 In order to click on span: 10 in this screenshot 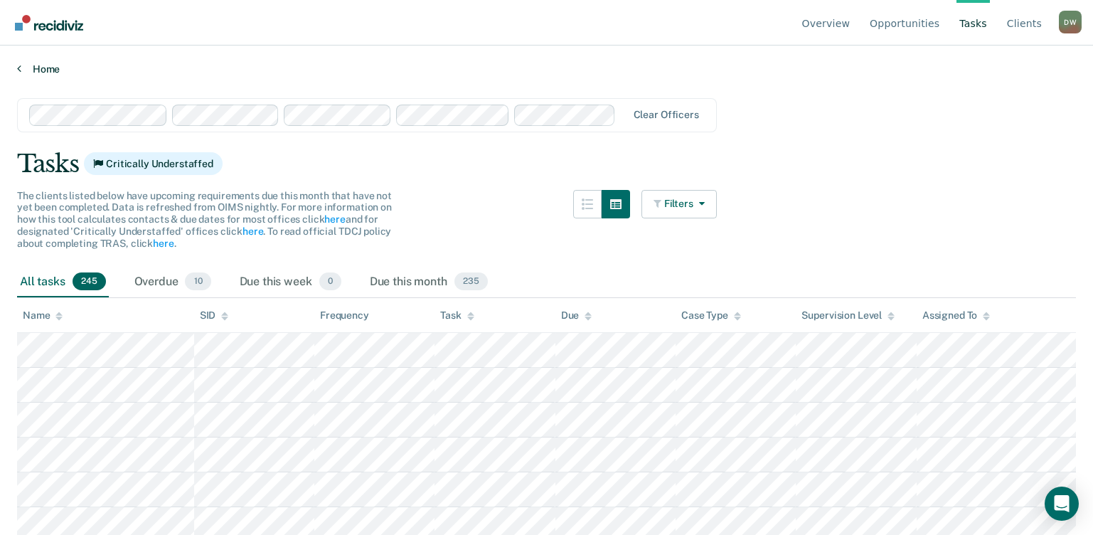, I will do `click(198, 282)`.